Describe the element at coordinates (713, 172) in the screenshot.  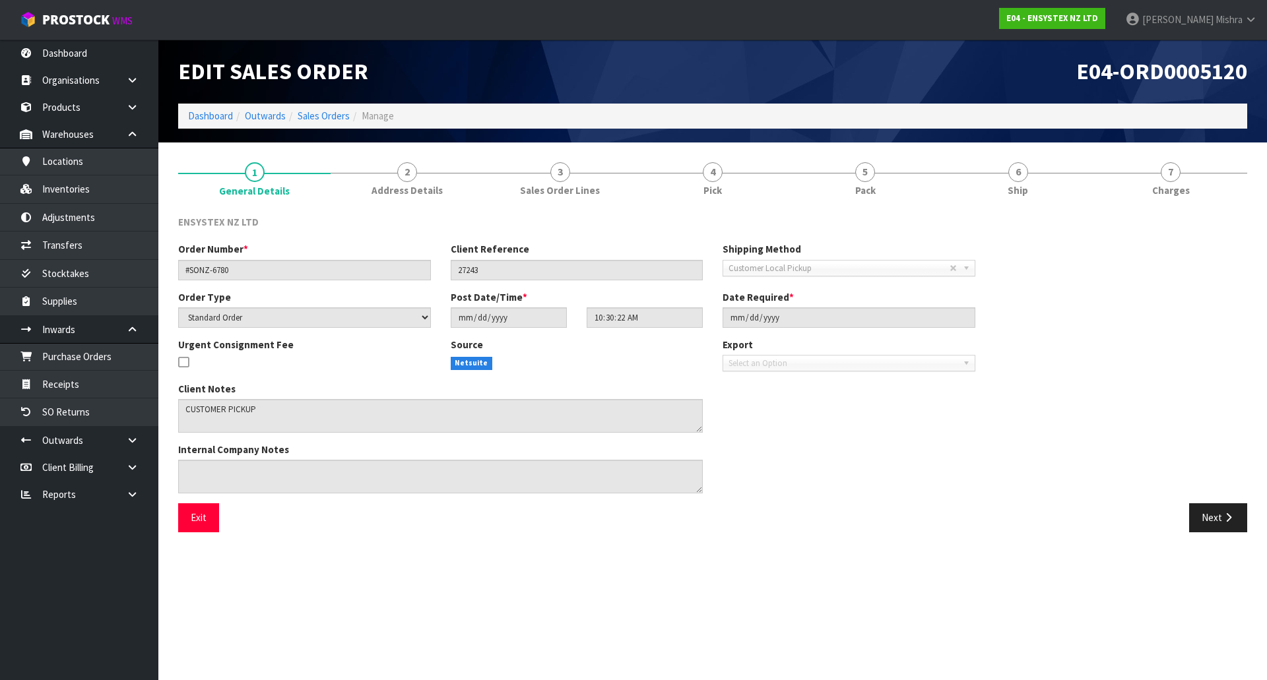
I see `span: 4` at that location.